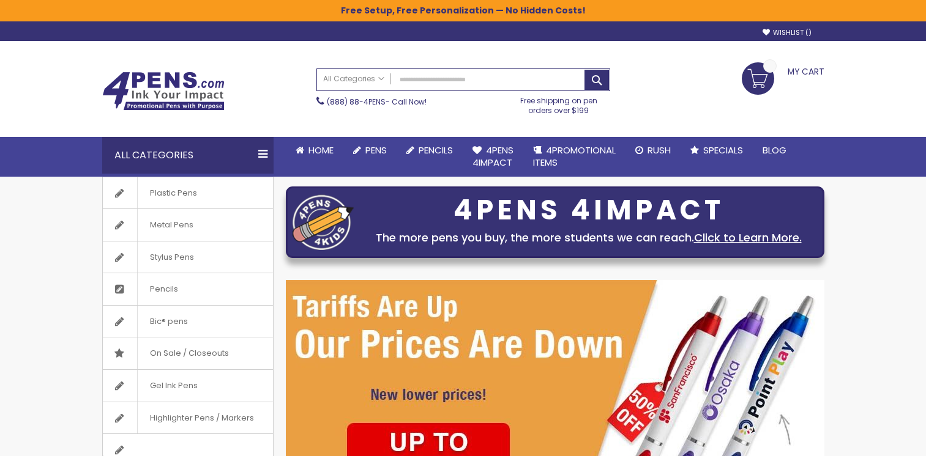  I want to click on a: On Sale / Closeouts, so click(188, 354).